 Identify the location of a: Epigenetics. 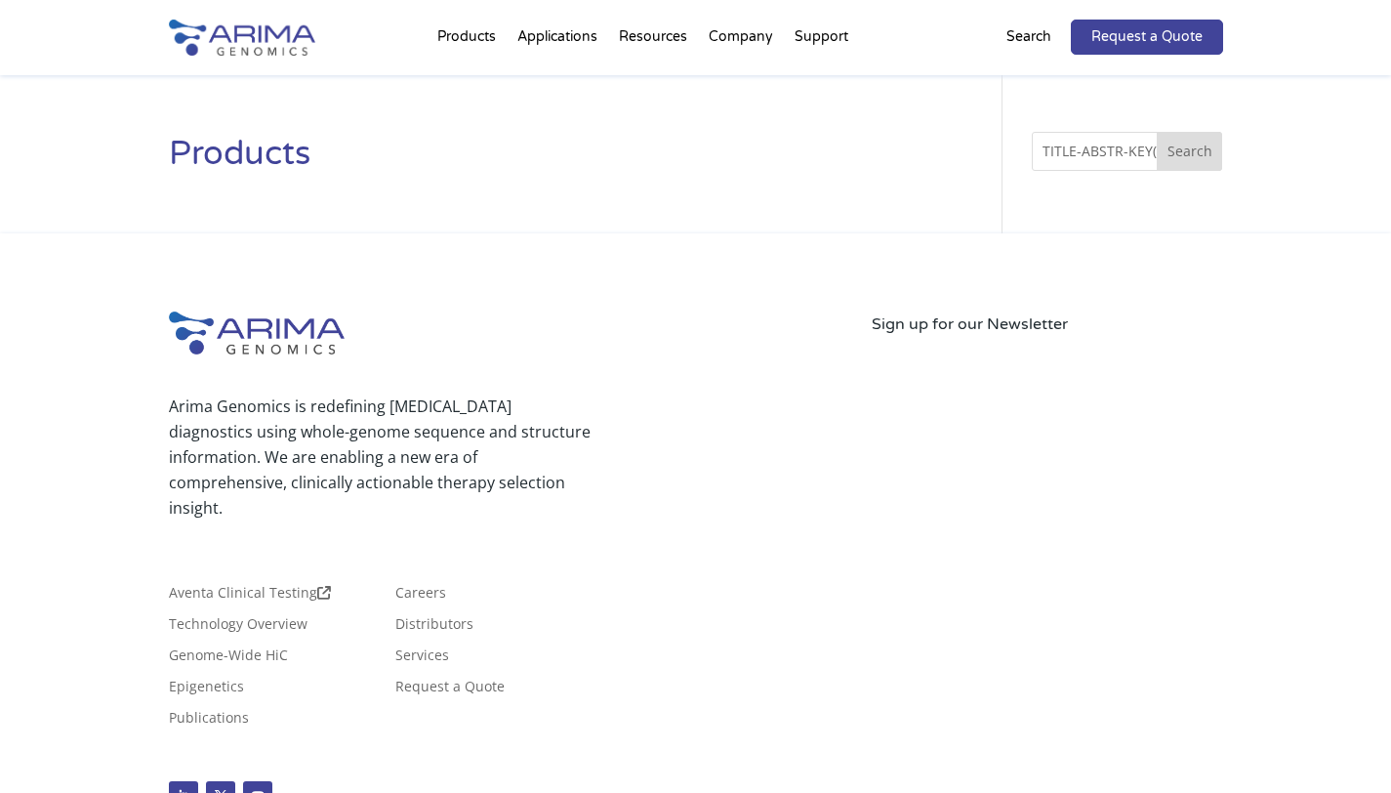
(206, 690).